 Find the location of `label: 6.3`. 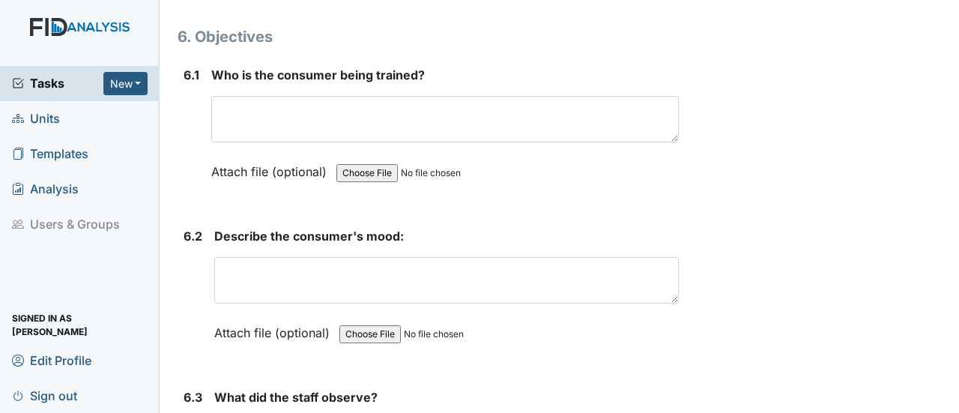

label: 6.3 is located at coordinates (193, 397).